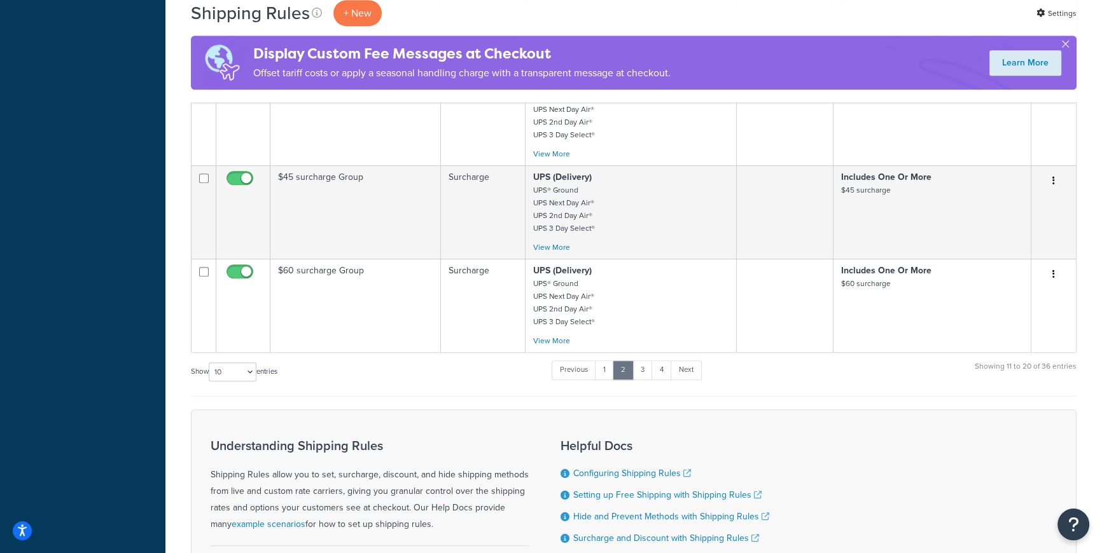 The height and width of the screenshot is (553, 1102). Describe the element at coordinates (356, 212) in the screenshot. I see `td: $45 surcharge Group` at that location.